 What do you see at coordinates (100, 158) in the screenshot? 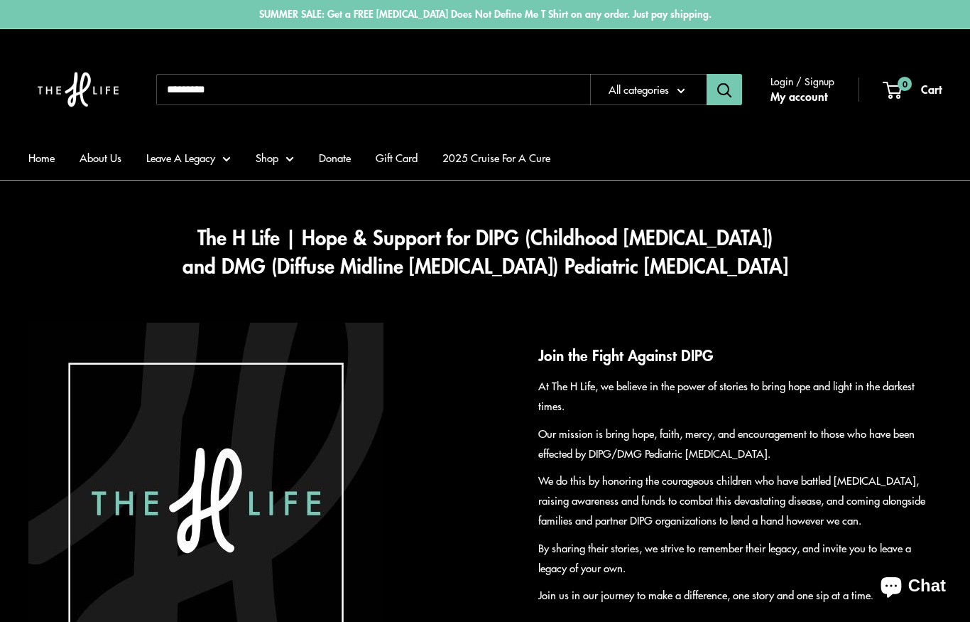
I see `a: About Us` at bounding box center [100, 158].